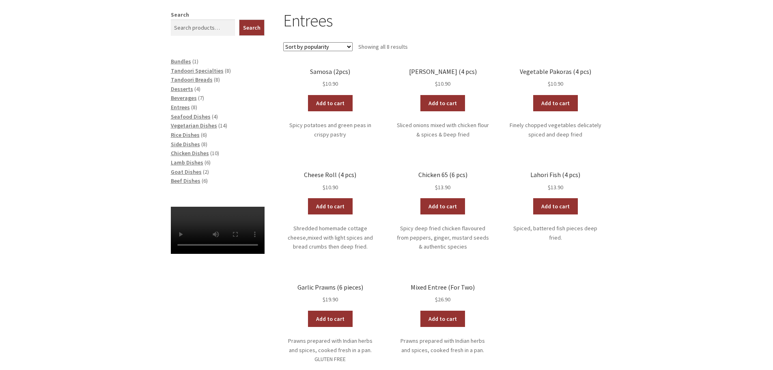  I want to click on a: Chicken Dishes, so click(190, 153).